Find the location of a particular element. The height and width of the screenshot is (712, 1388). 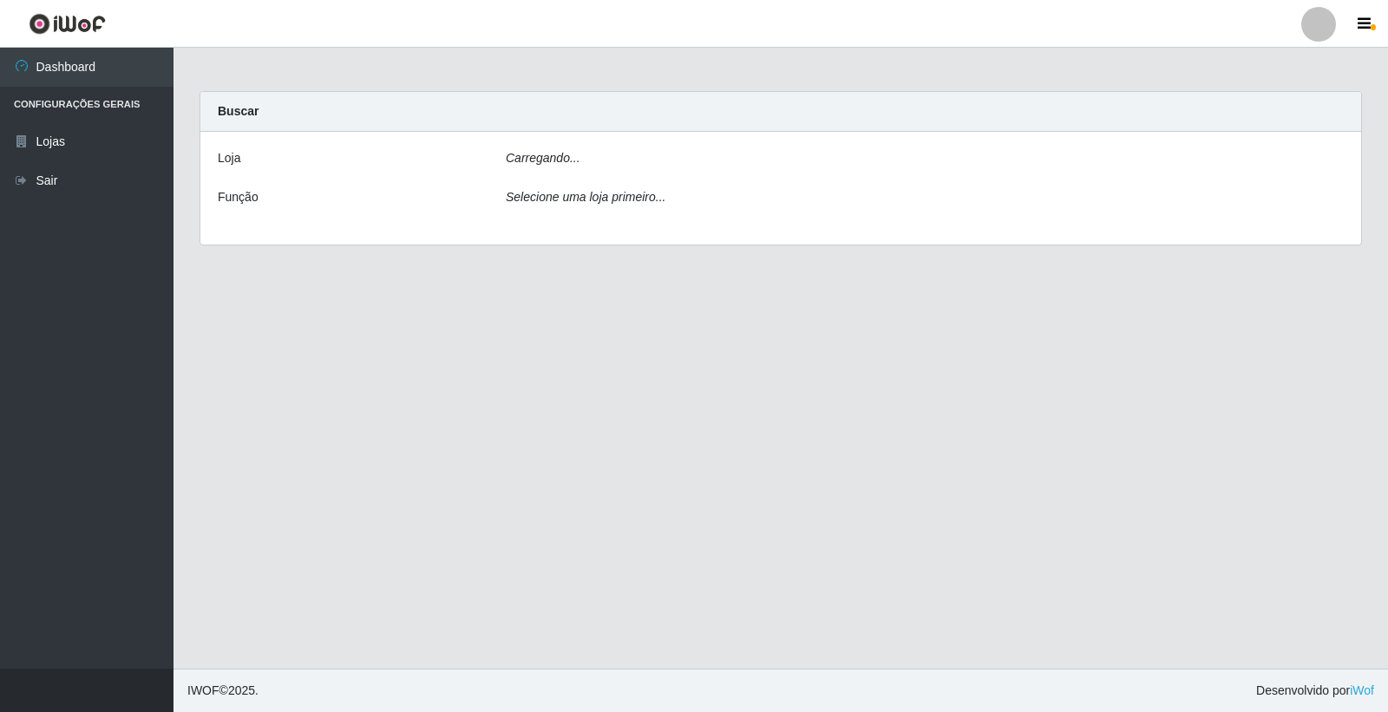

img: CoreUI Logo is located at coordinates (67, 23).